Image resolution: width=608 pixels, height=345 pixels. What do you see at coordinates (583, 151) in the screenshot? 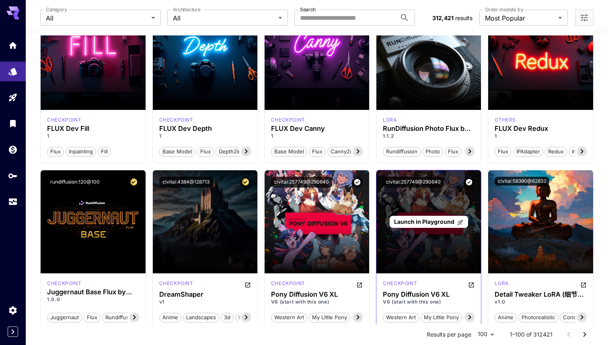
I see `button: img2img` at bounding box center [583, 151].